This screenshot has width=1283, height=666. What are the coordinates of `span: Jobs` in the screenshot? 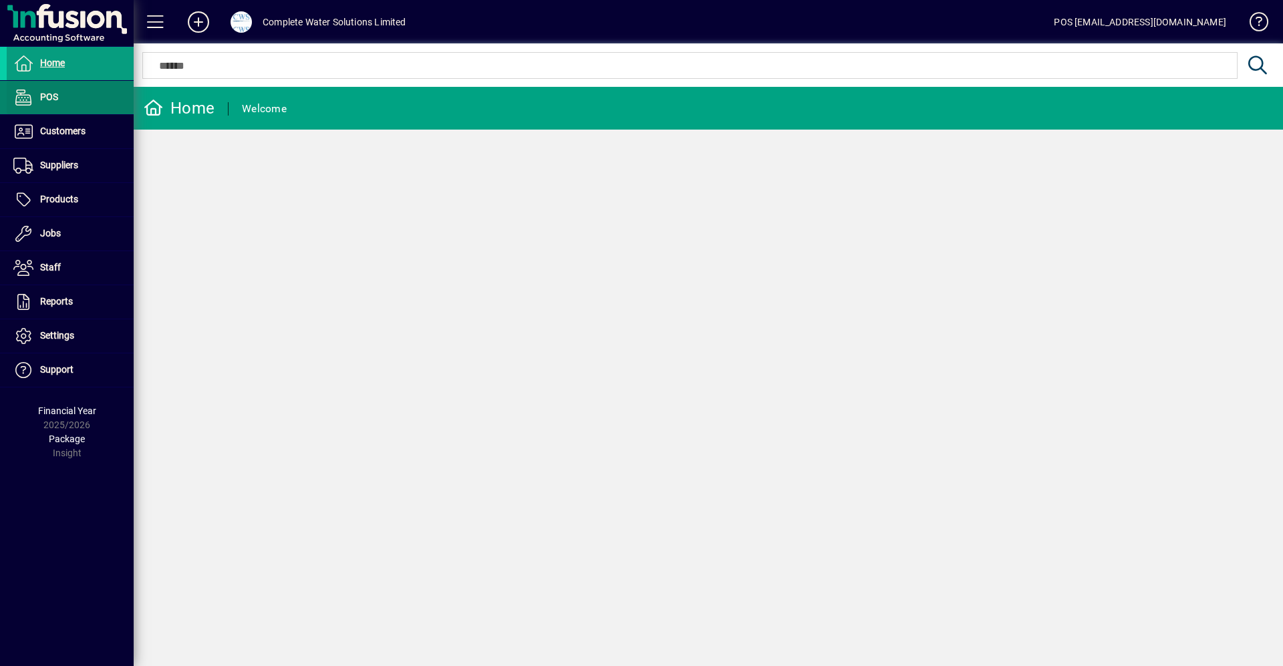 It's located at (50, 233).